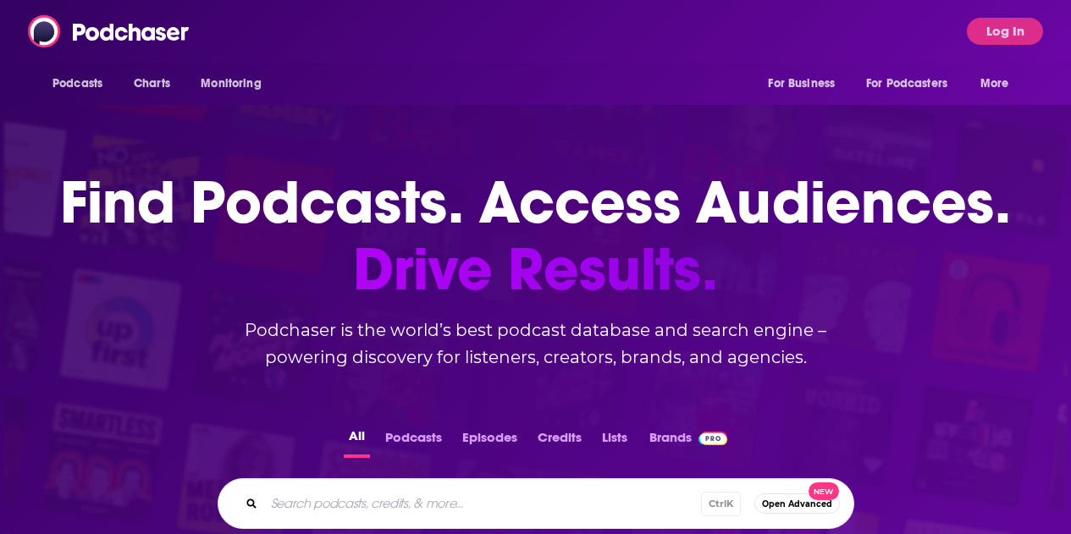 Image resolution: width=1071 pixels, height=534 pixels. What do you see at coordinates (536, 504) in the screenshot?
I see `div: Search podcasts, credits, & more...` at bounding box center [536, 504].